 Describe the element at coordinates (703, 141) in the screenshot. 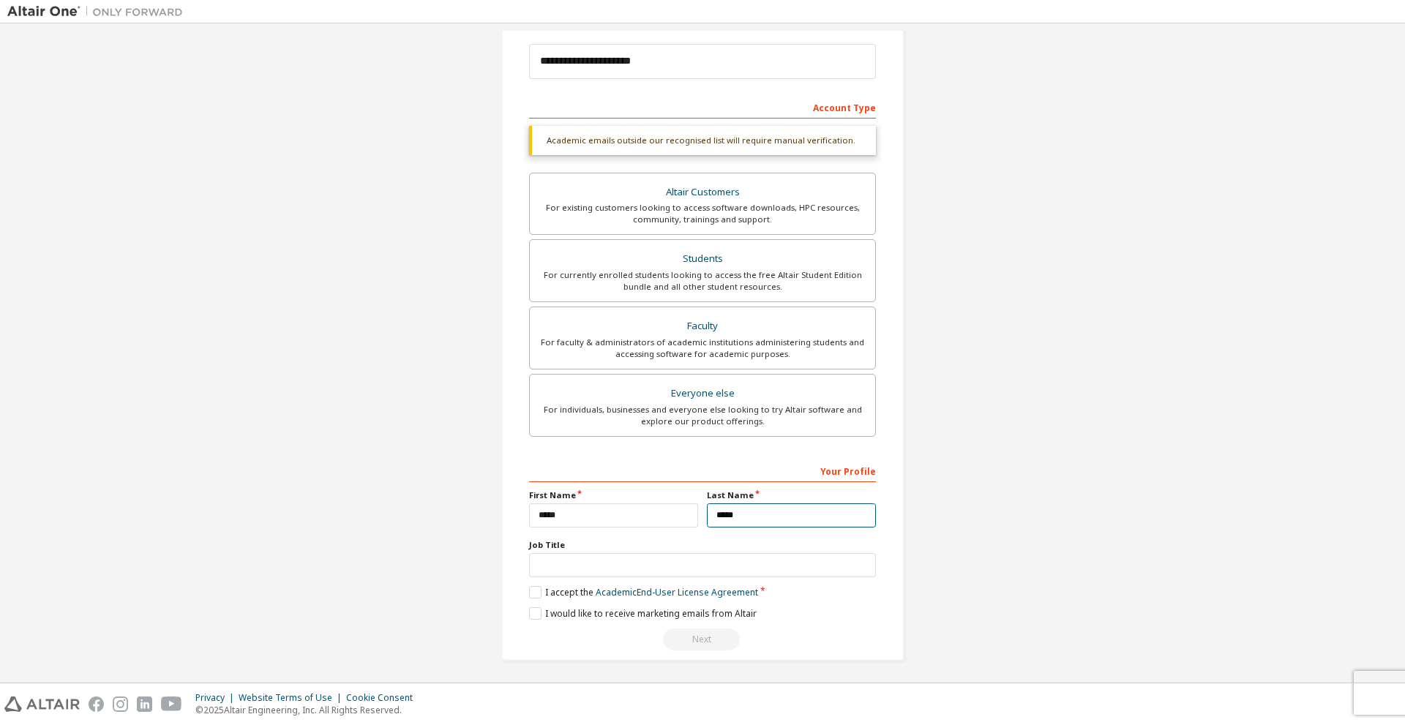

I see `div: Academic emails outside our recognised list will require manual verification.` at that location.